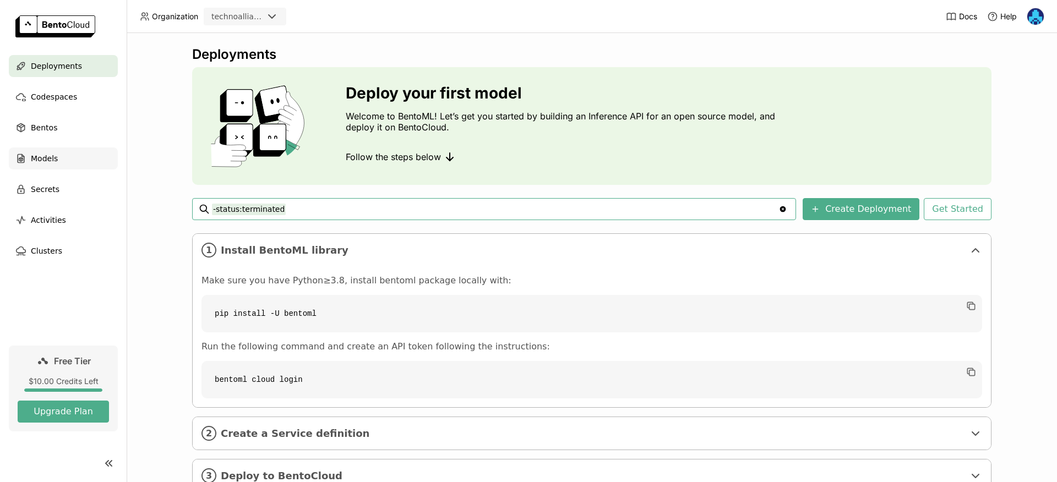  I want to click on span: Help, so click(1008, 17).